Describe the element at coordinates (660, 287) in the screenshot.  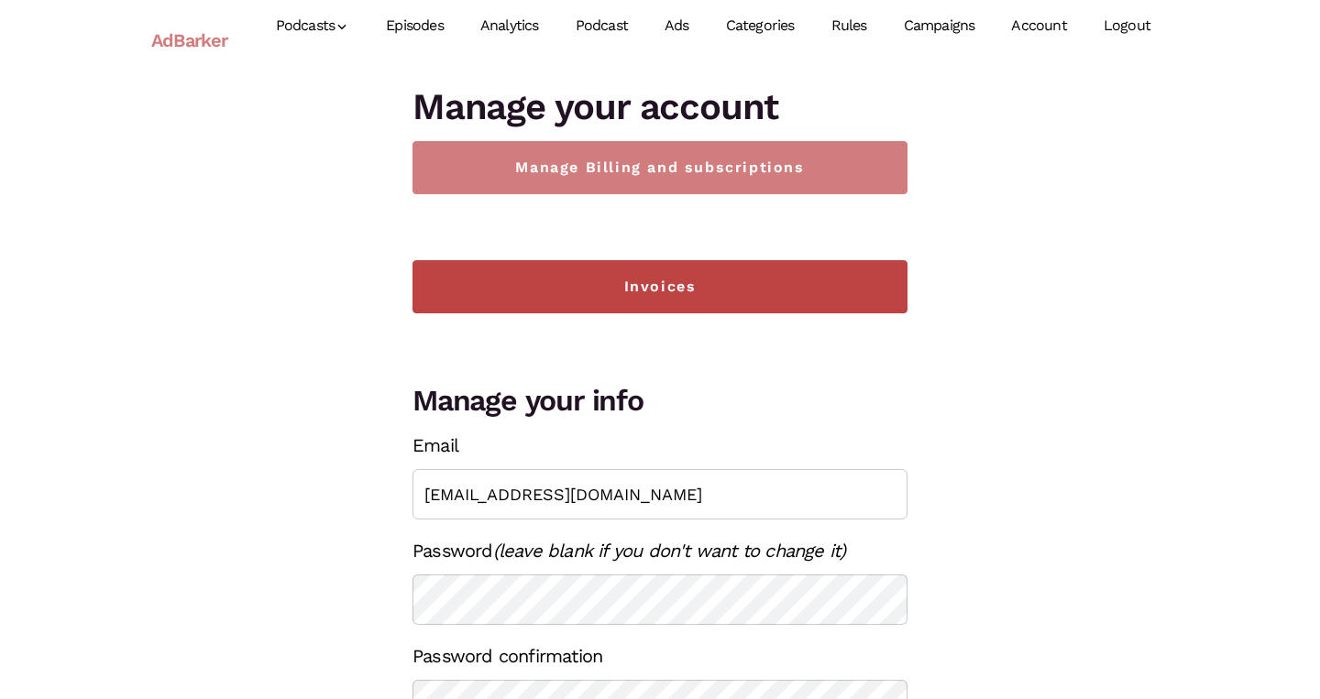
I see `a: Invoices` at that location.